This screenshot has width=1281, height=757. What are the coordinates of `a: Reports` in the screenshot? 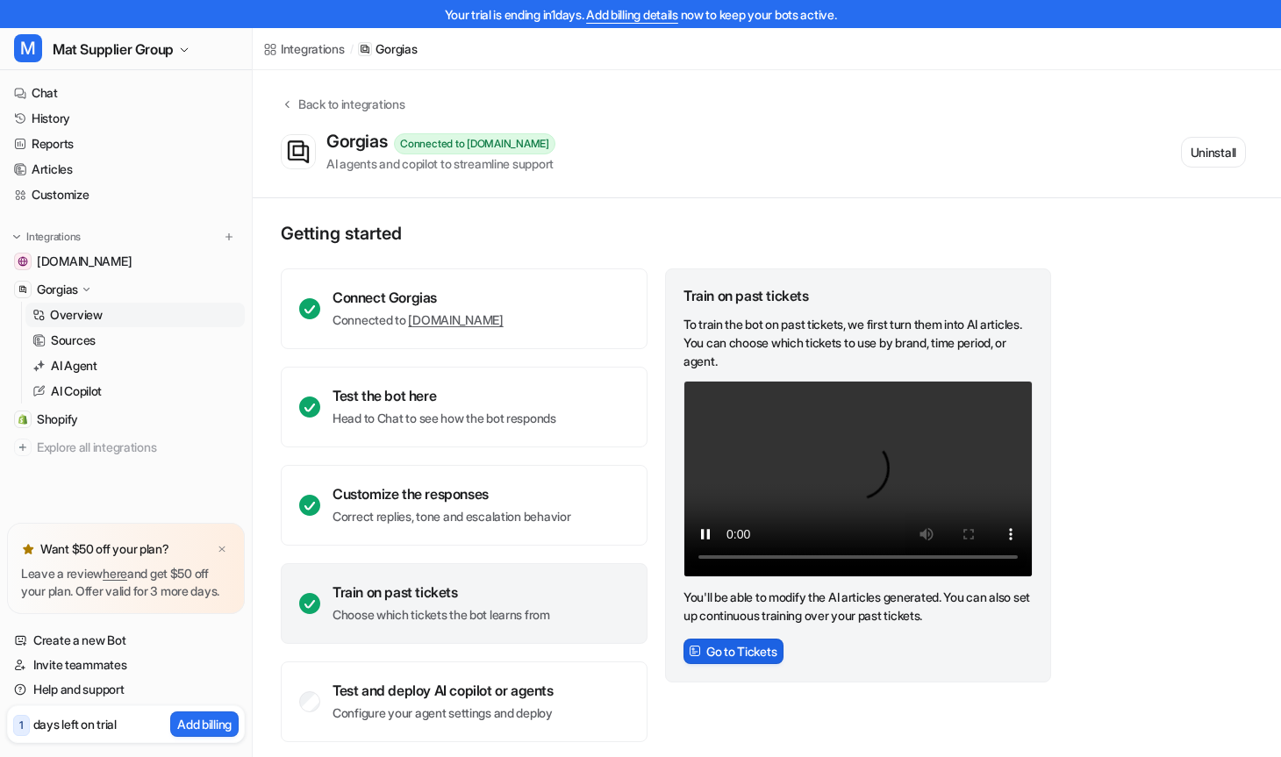 It's located at (126, 144).